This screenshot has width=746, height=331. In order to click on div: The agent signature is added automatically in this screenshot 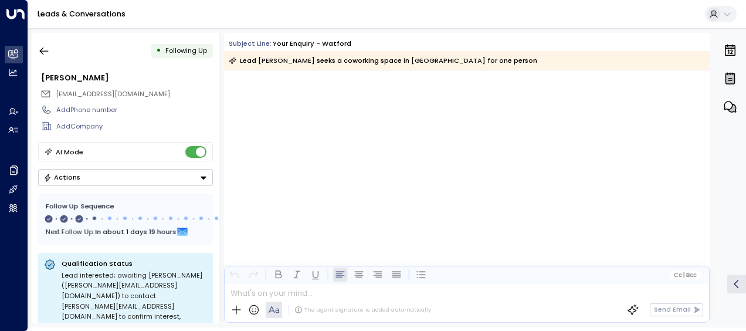, I will do `click(362, 310)`.